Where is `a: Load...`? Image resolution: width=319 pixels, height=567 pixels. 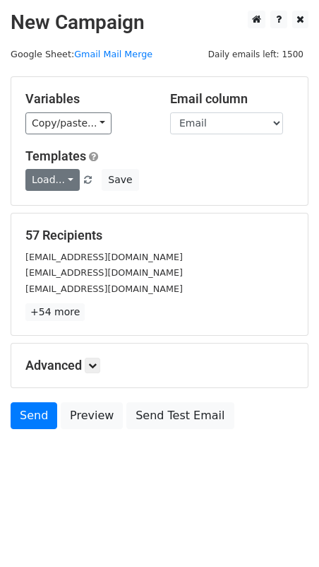
a: Load... is located at coordinates (52, 179).